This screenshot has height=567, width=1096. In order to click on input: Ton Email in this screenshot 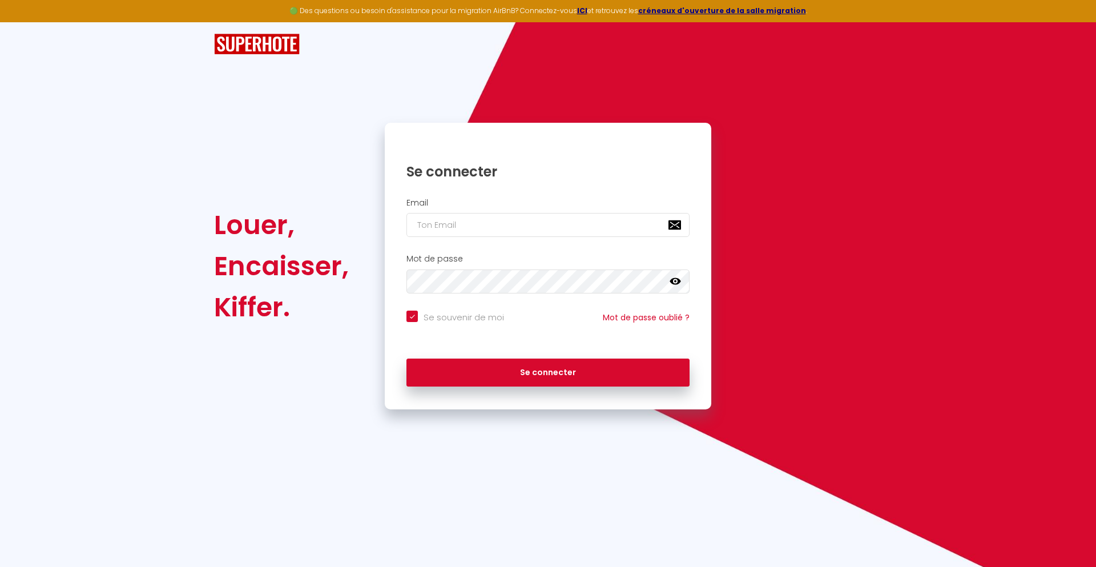, I will do `click(548, 225)`.